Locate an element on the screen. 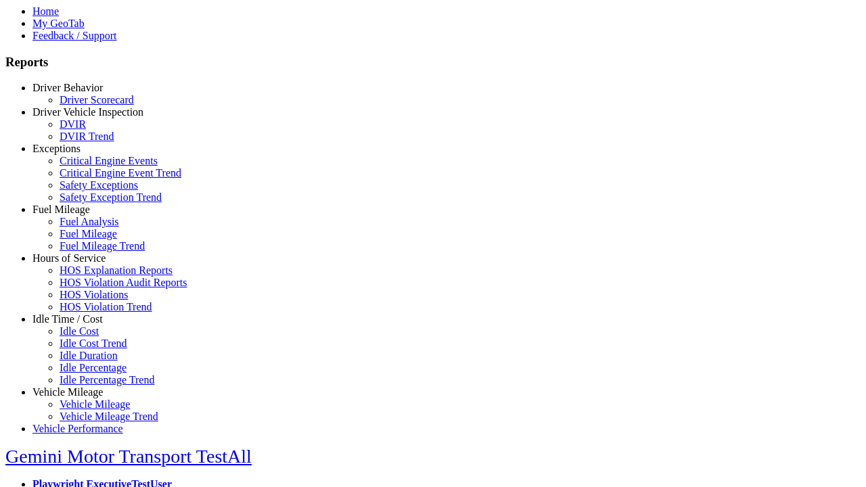 The height and width of the screenshot is (487, 866). a: Feedback / Support is located at coordinates (74, 35).